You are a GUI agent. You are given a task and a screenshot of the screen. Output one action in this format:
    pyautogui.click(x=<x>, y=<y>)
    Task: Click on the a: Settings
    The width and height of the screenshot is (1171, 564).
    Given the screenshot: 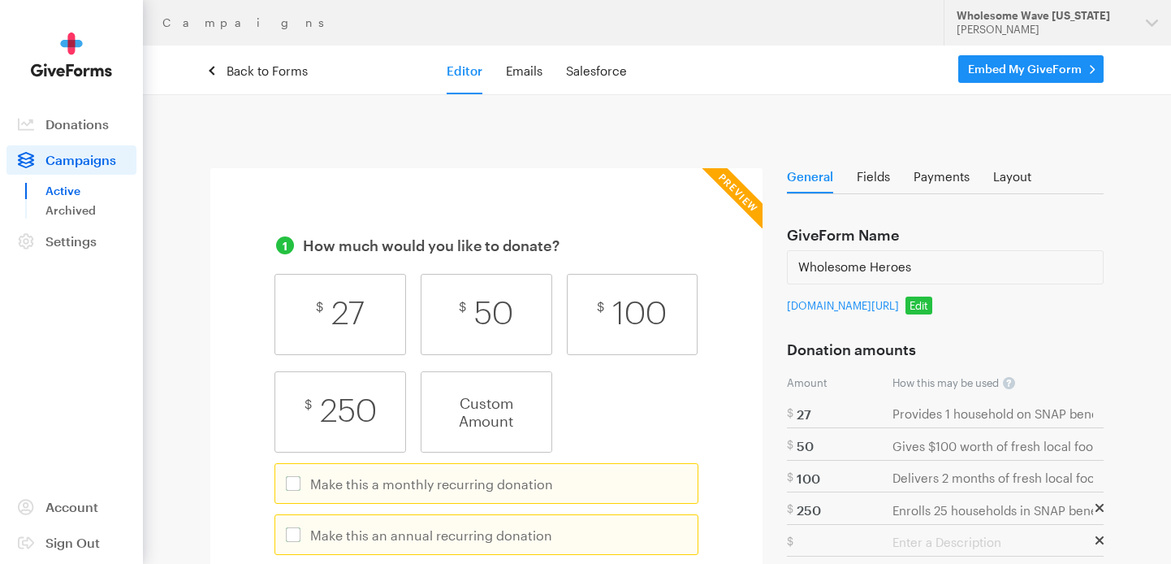 What is the action you would take?
    pyautogui.click(x=71, y=241)
    